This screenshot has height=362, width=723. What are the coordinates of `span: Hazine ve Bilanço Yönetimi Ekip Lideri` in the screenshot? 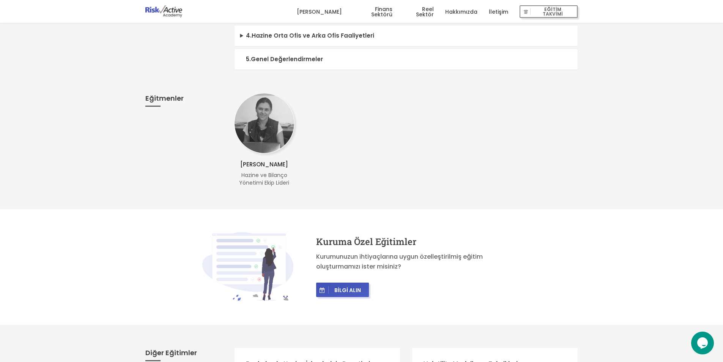 It's located at (264, 179).